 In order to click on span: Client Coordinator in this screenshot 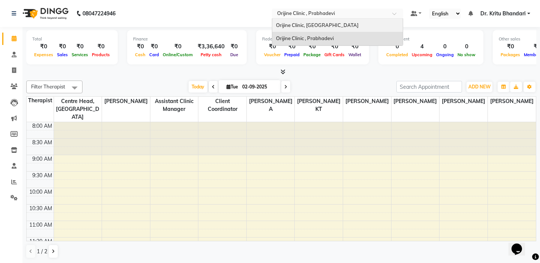, I will do `click(222, 105)`.